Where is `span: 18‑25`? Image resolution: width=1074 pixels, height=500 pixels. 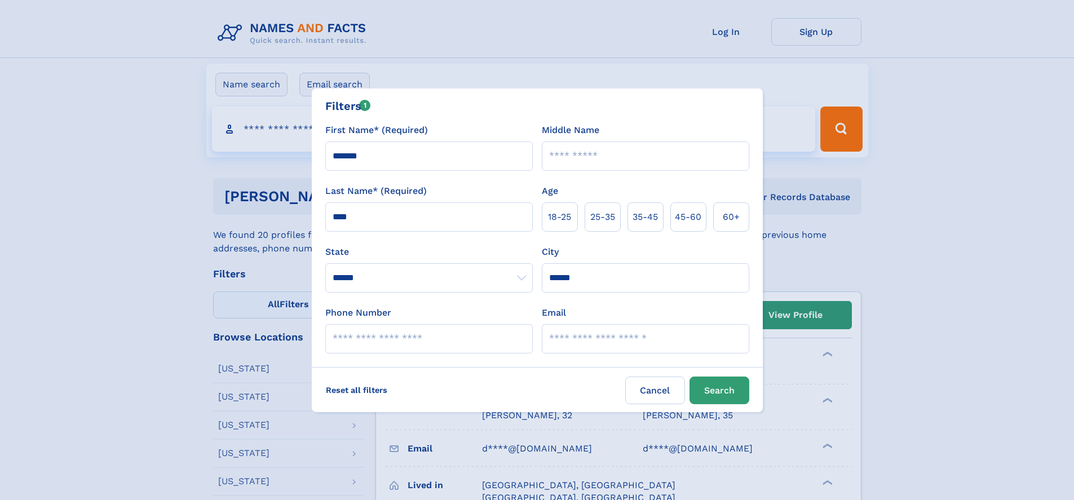 span: 18‑25 is located at coordinates (559, 217).